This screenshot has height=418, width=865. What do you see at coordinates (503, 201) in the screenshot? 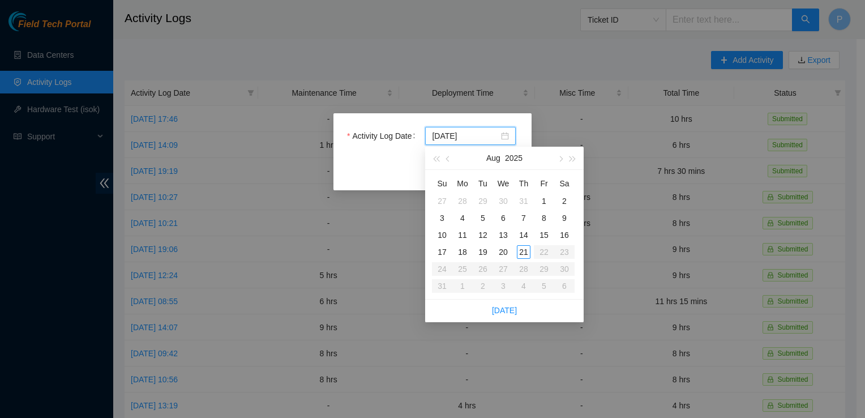
I see `td: 2025-07-30` at bounding box center [503, 201].